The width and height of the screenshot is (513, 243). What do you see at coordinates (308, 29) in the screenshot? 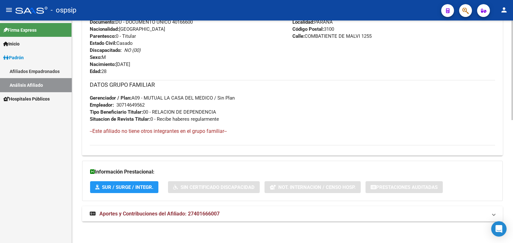
I see `strong: Código Postal:` at bounding box center [308, 29].